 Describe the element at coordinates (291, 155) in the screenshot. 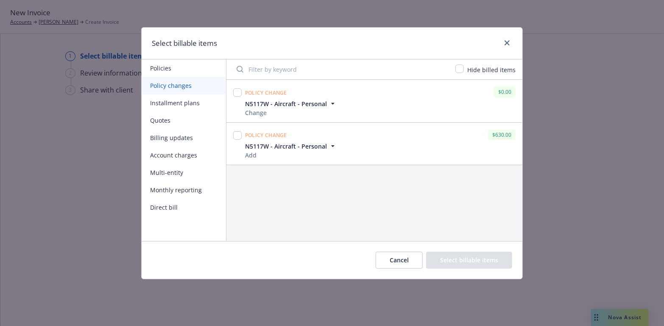

I see `div: Add` at that location.